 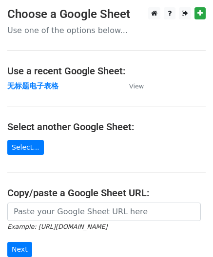 What do you see at coordinates (106, 71) in the screenshot?
I see `h4: Use a recent Google Sheet:` at bounding box center [106, 71].